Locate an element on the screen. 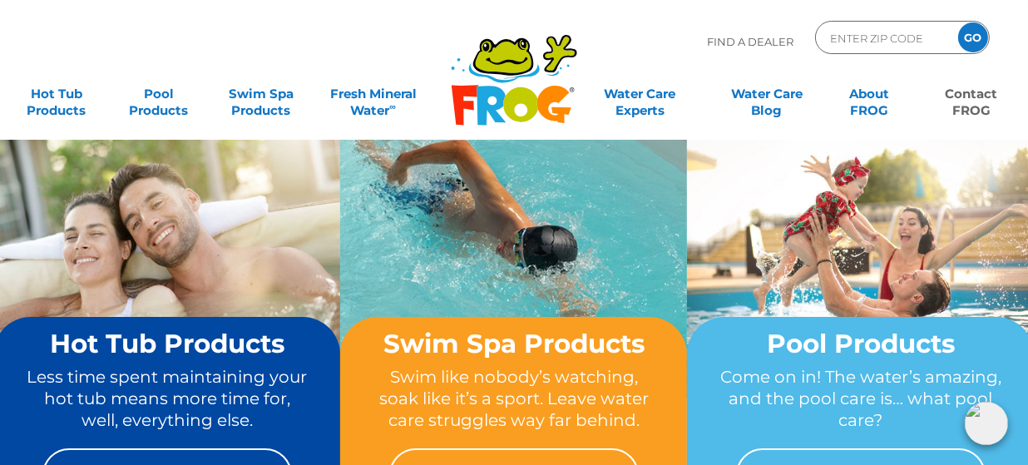  p: Come on in! The water’s amazing, and the pool care is… what pool care? is located at coordinates (860, 398).